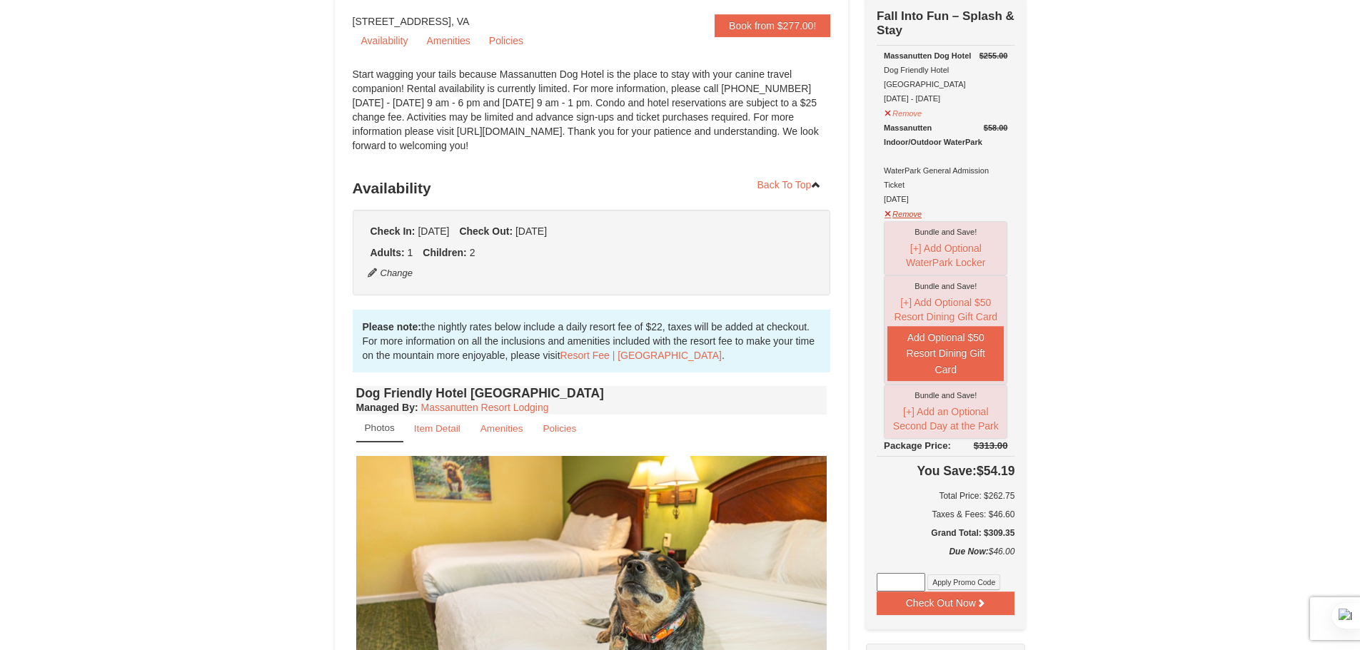  Describe the element at coordinates (485, 408) in the screenshot. I see `a: Massanutten Resort Lodging` at that location.